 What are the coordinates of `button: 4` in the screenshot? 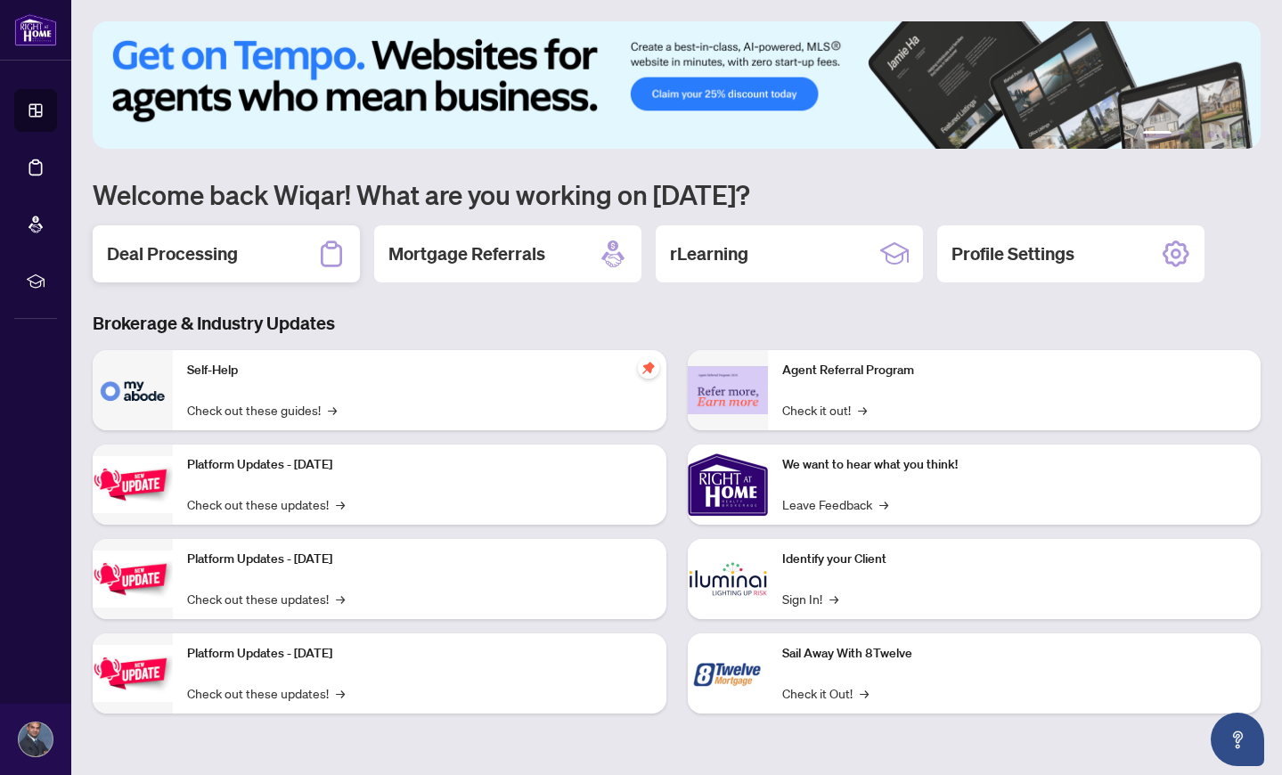 It's located at (1211, 135).